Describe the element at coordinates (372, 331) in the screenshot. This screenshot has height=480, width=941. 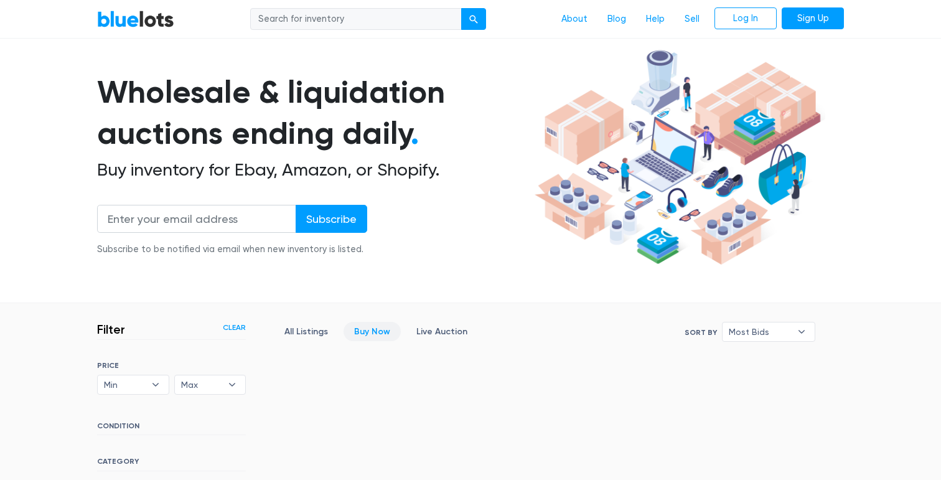
I see `a: Buy Now` at that location.